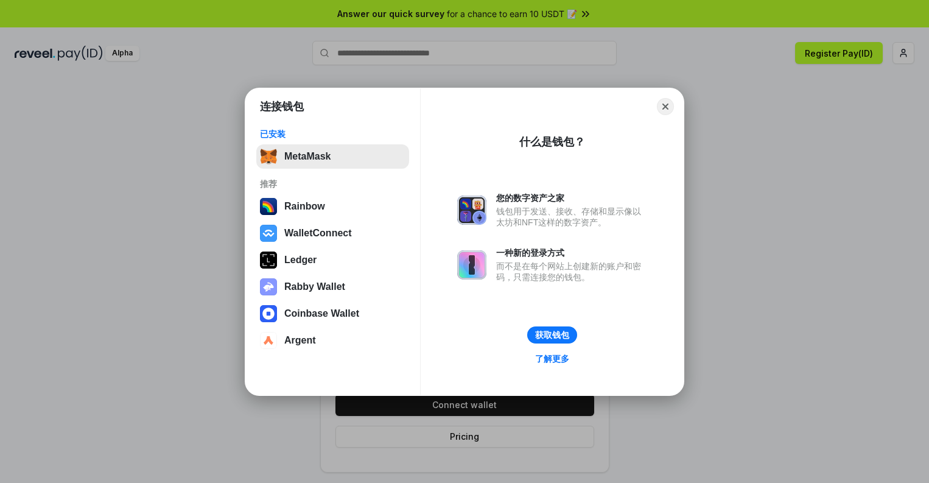 This screenshot has height=483, width=929. What do you see at coordinates (332, 287) in the screenshot?
I see `button: Rabby Wallet` at bounding box center [332, 287].